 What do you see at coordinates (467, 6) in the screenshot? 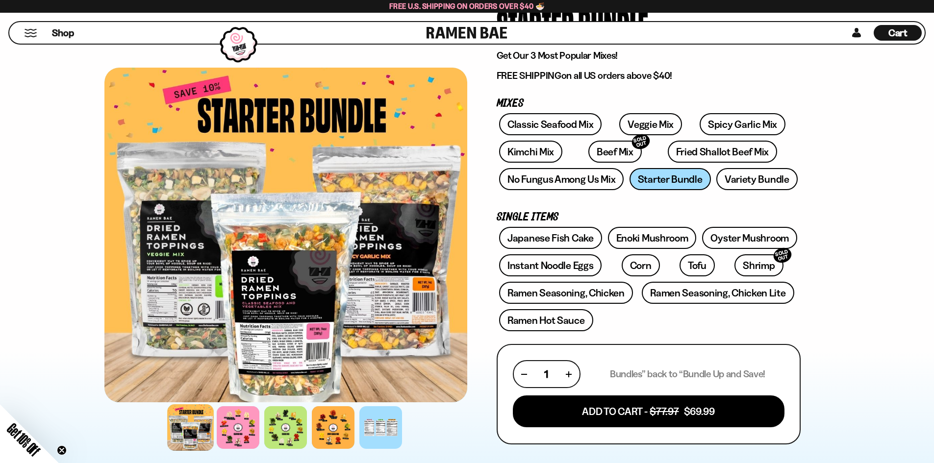
I see `span: Free U.S. Shipping on Orders over $40 🍜` at bounding box center [467, 6].